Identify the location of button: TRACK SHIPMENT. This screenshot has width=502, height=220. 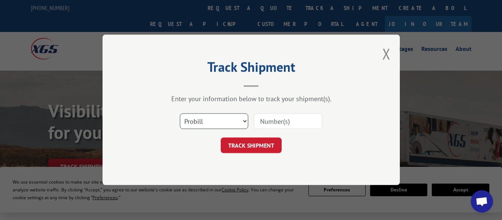
(251, 146).